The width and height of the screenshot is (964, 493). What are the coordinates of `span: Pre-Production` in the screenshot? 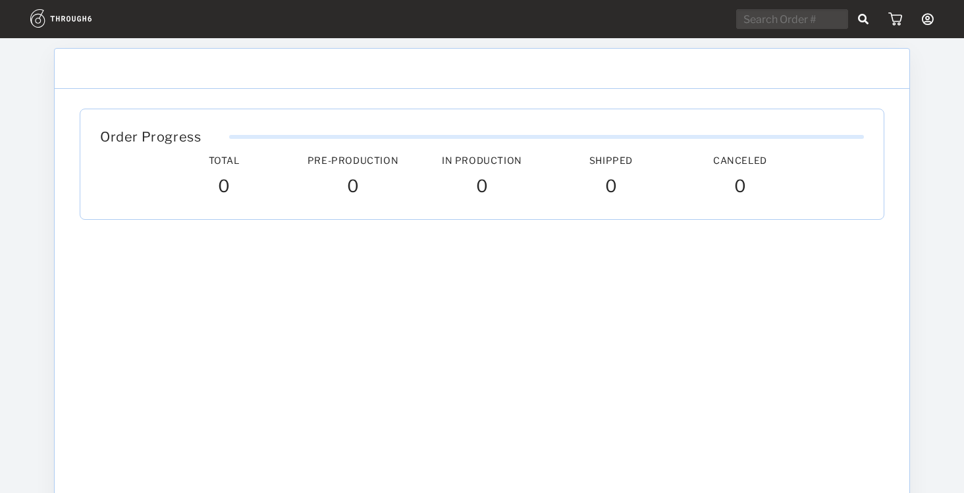 It's located at (353, 160).